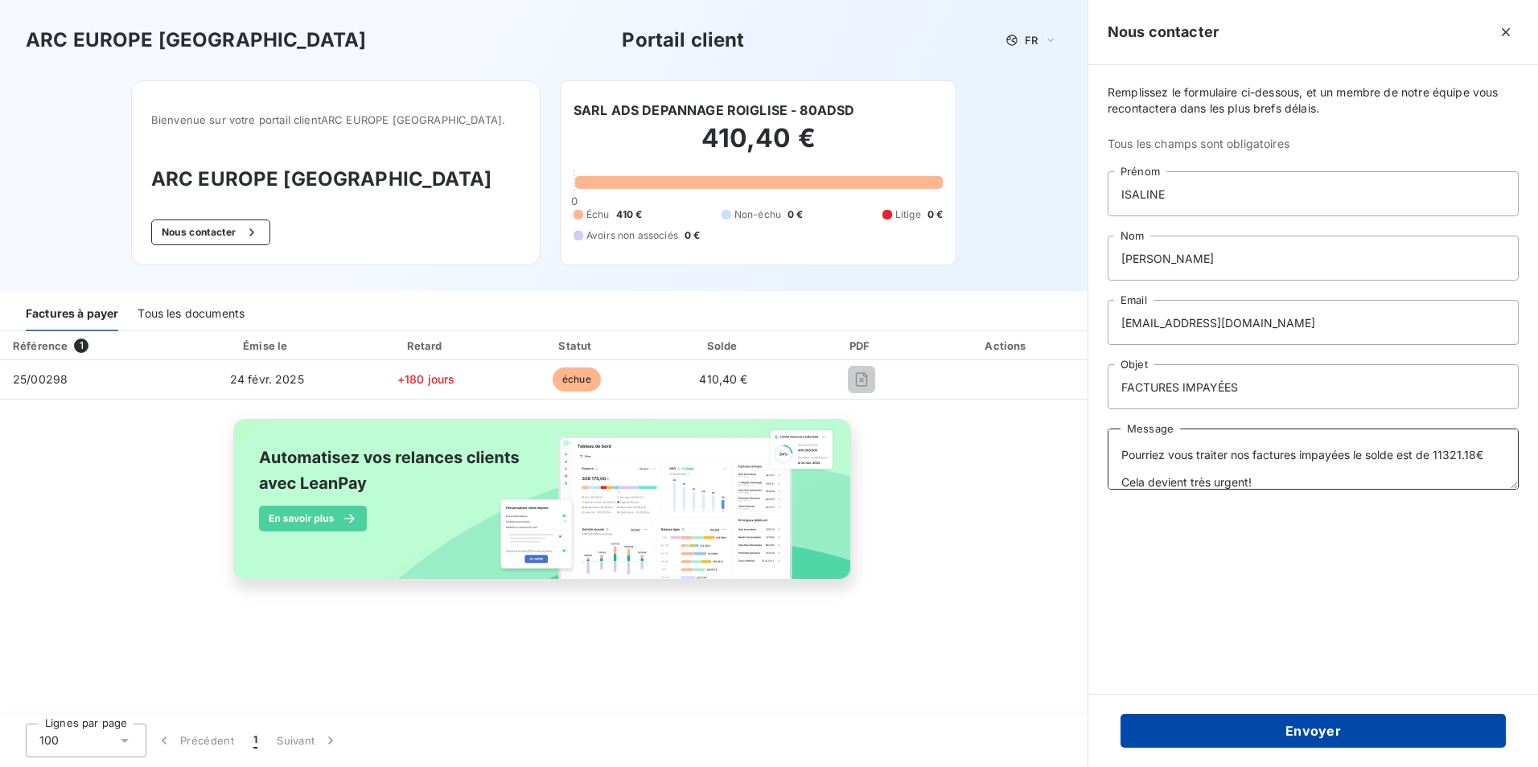 The image size is (1538, 767). Describe the element at coordinates (1163, 32) in the screenshot. I see `h5: Nous contacter` at that location.